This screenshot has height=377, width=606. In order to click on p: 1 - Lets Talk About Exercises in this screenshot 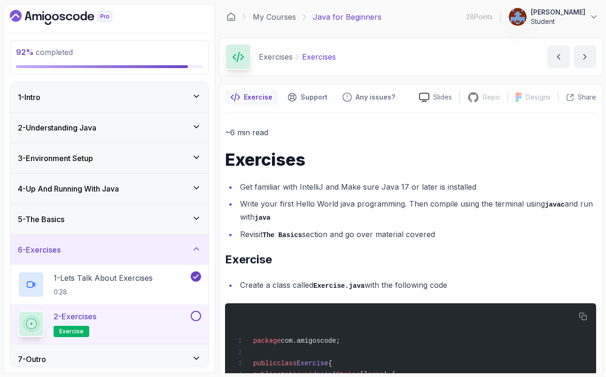, I will do `click(103, 278)`.